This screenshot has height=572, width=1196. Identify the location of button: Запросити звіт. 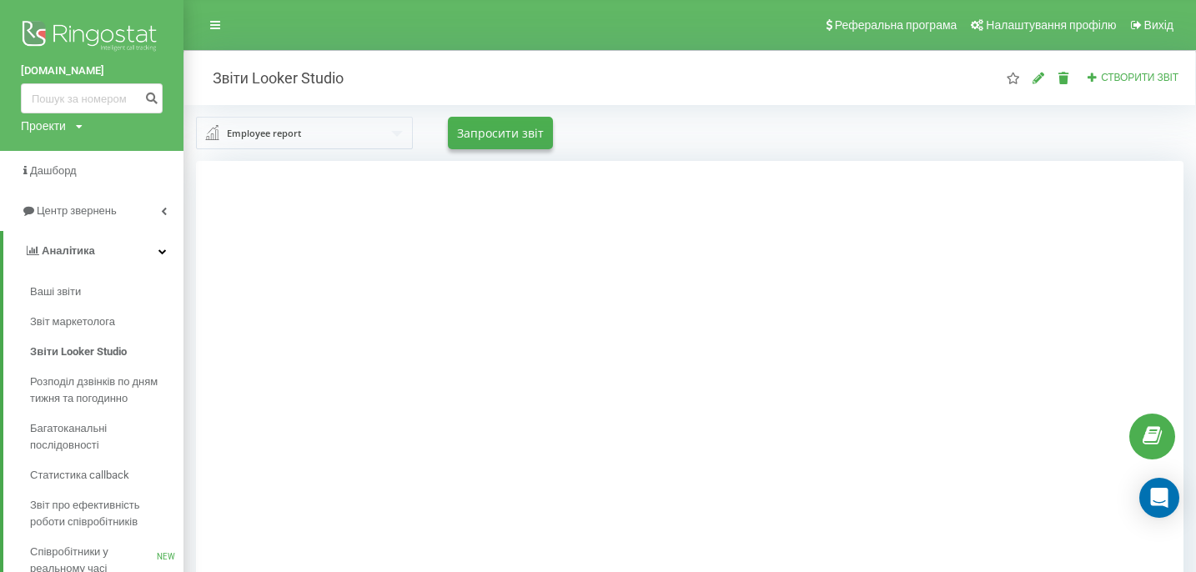
(501, 133).